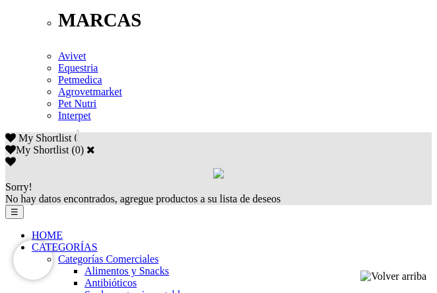 The image size is (437, 293). Describe the element at coordinates (78, 149) in the screenshot. I see `label: 0` at that location.